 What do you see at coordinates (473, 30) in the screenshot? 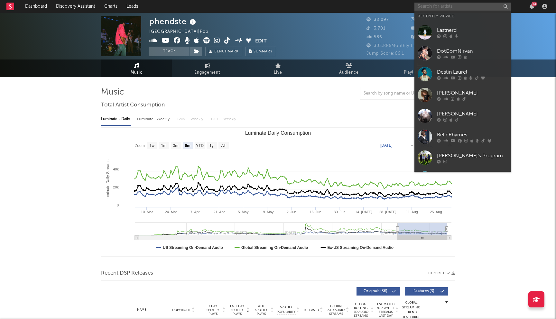
I see `div: Lastnerd` at bounding box center [473, 30].